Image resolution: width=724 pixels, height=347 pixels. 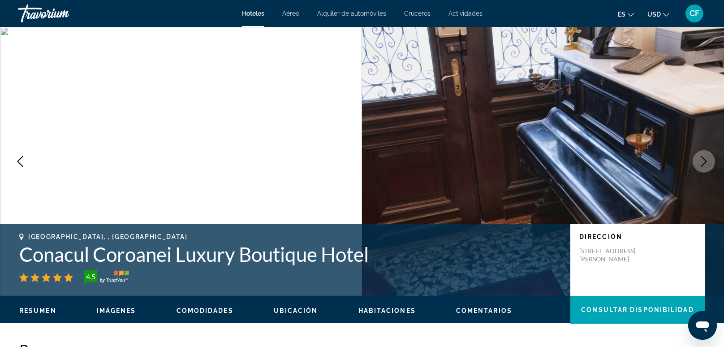 I want to click on span: es, so click(x=621, y=14).